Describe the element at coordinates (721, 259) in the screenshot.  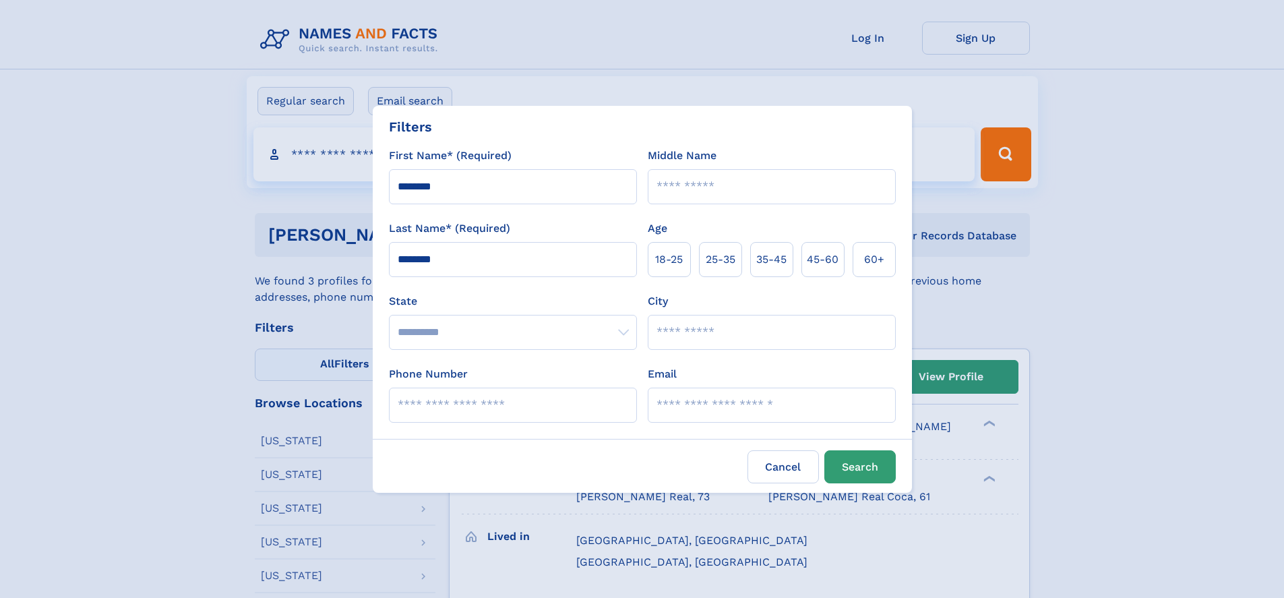
I see `span: 25‑35` at that location.